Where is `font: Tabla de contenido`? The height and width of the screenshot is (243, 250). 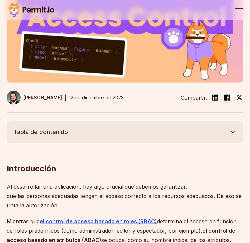 font: Tabla de contenido is located at coordinates (41, 132).